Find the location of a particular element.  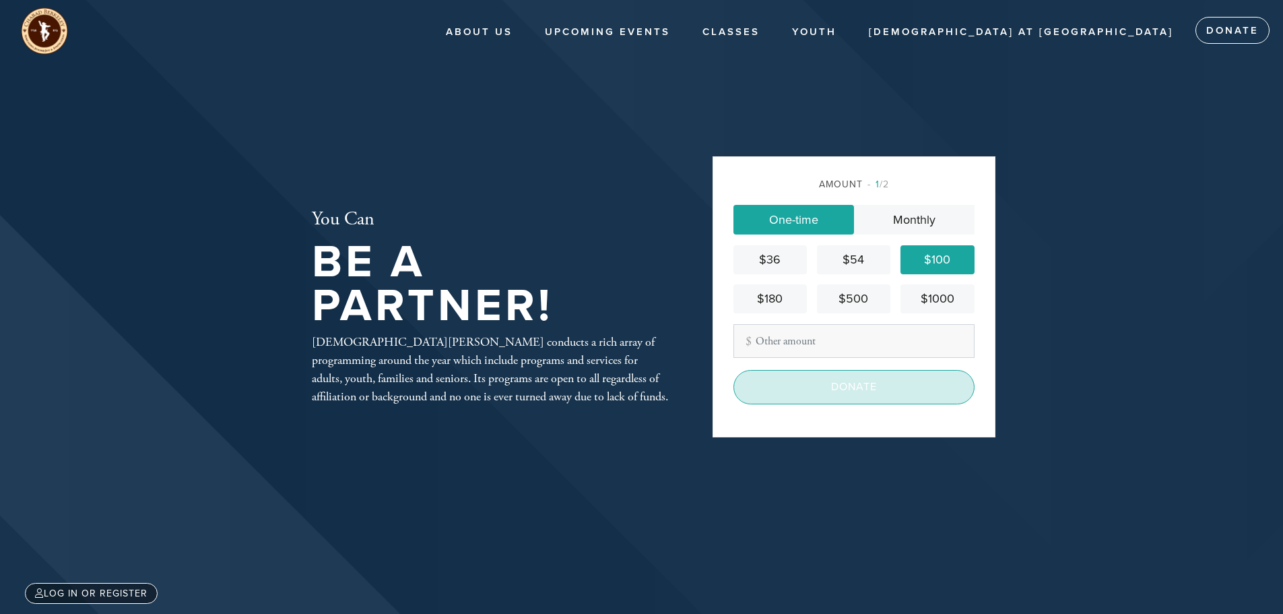

a: Monthly is located at coordinates (914, 220).